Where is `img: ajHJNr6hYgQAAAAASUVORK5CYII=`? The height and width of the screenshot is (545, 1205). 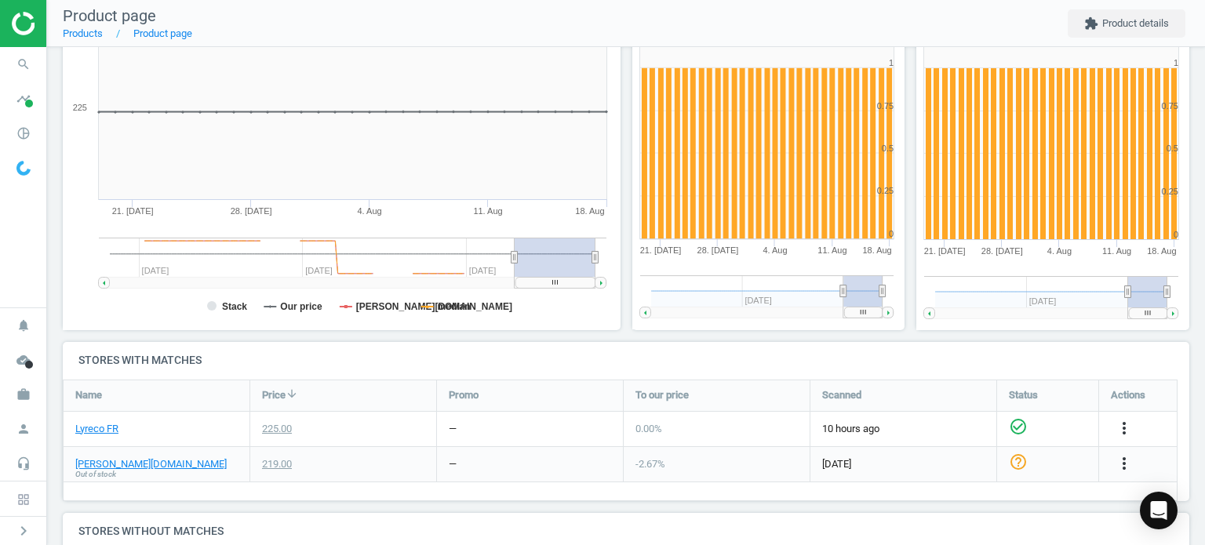
img: ajHJNr6hYgQAAAAASUVORK5CYII= is located at coordinates (67, 24).